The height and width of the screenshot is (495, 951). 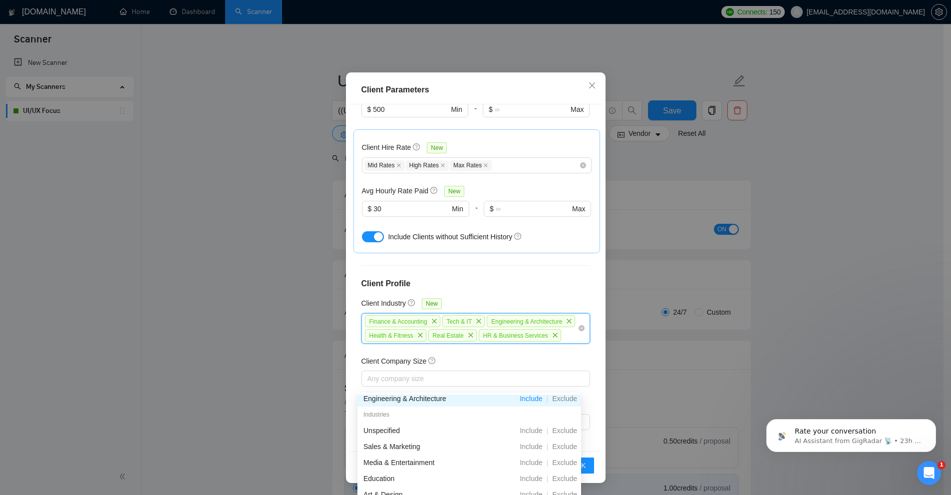 What do you see at coordinates (471, 165) in the screenshot?
I see `span: Max Rates` at bounding box center [471, 165].